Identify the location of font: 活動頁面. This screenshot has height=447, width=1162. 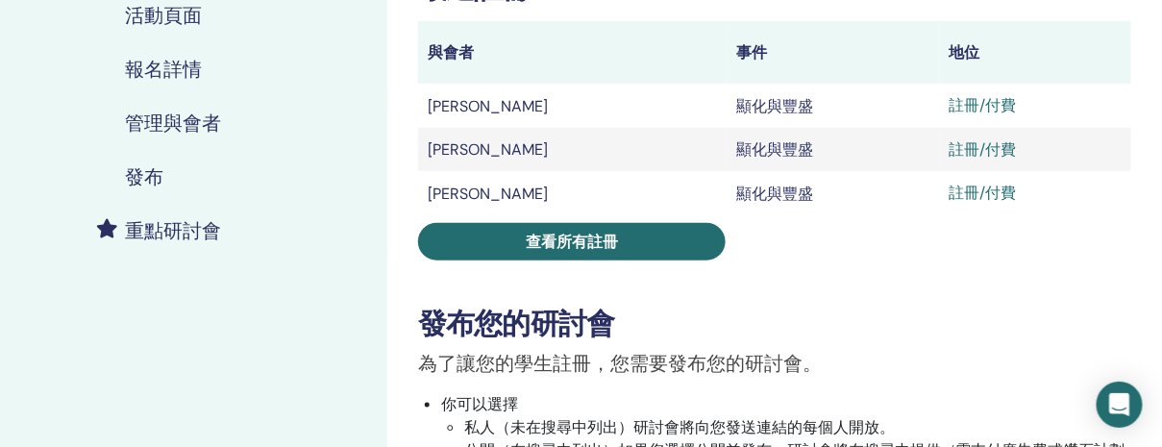
(163, 15).